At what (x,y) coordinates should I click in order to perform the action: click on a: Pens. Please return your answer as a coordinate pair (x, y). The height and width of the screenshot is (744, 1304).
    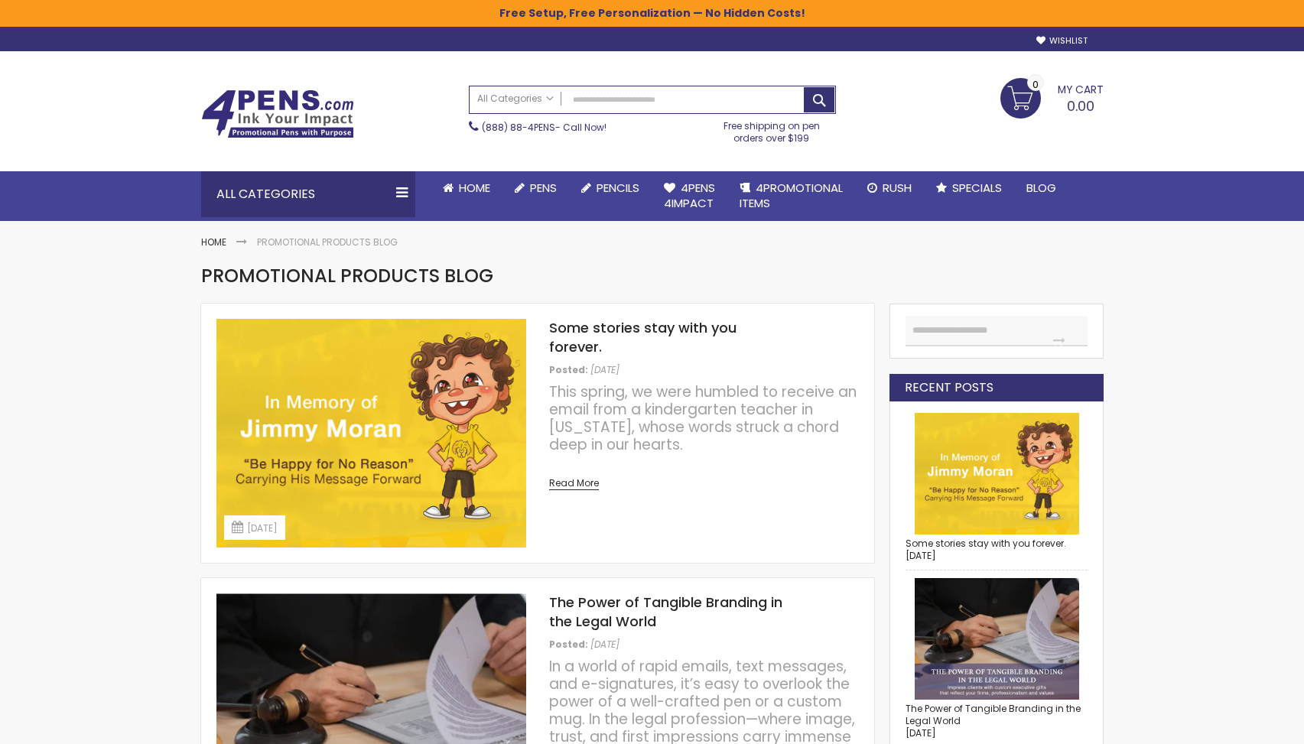
    Looking at the image, I should click on (535, 188).